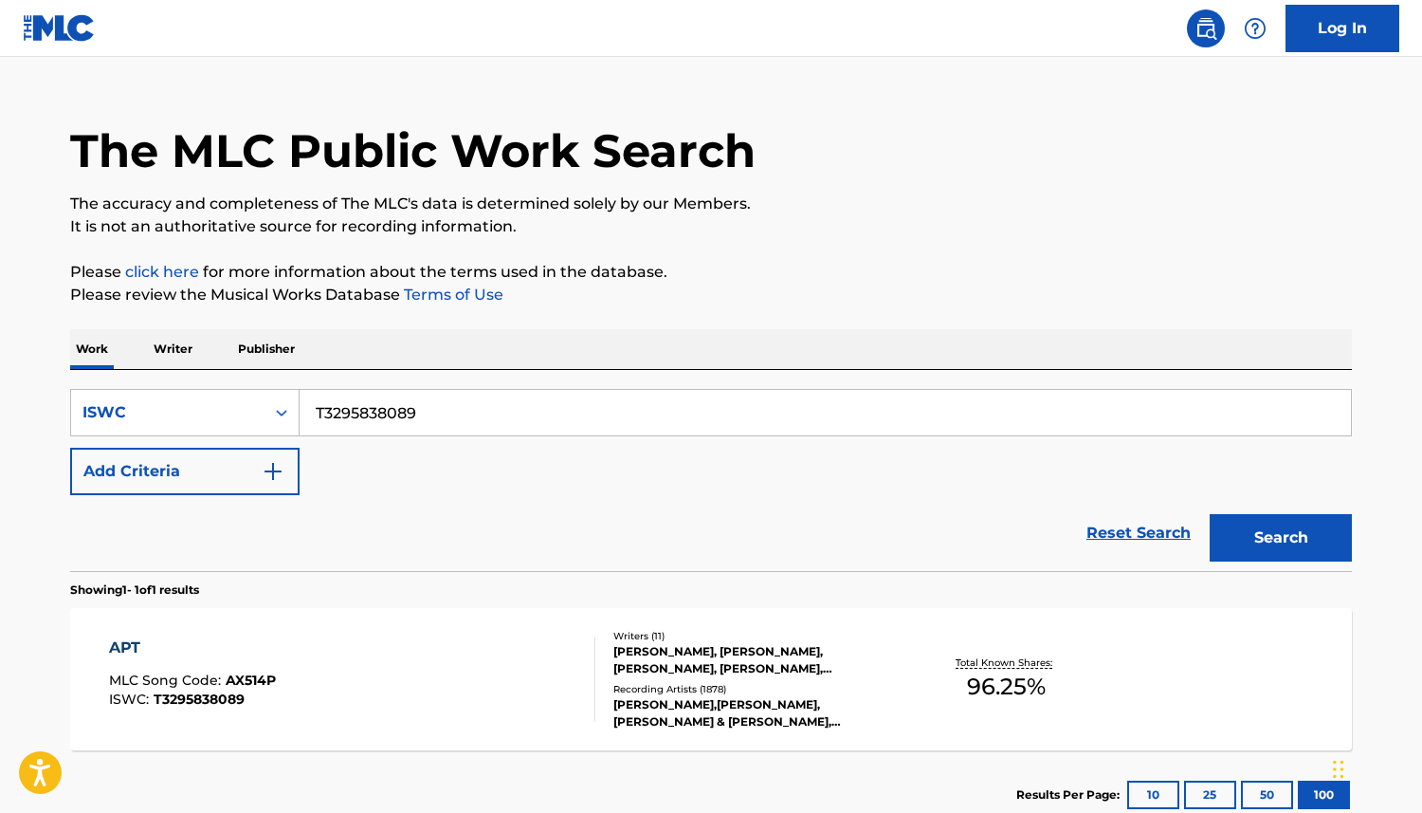  Describe the element at coordinates (1281, 538) in the screenshot. I see `button: Search` at that location.